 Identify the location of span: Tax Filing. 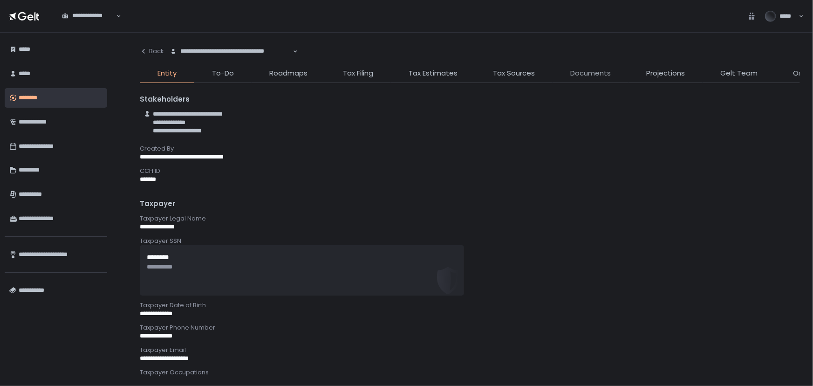
(358, 73).